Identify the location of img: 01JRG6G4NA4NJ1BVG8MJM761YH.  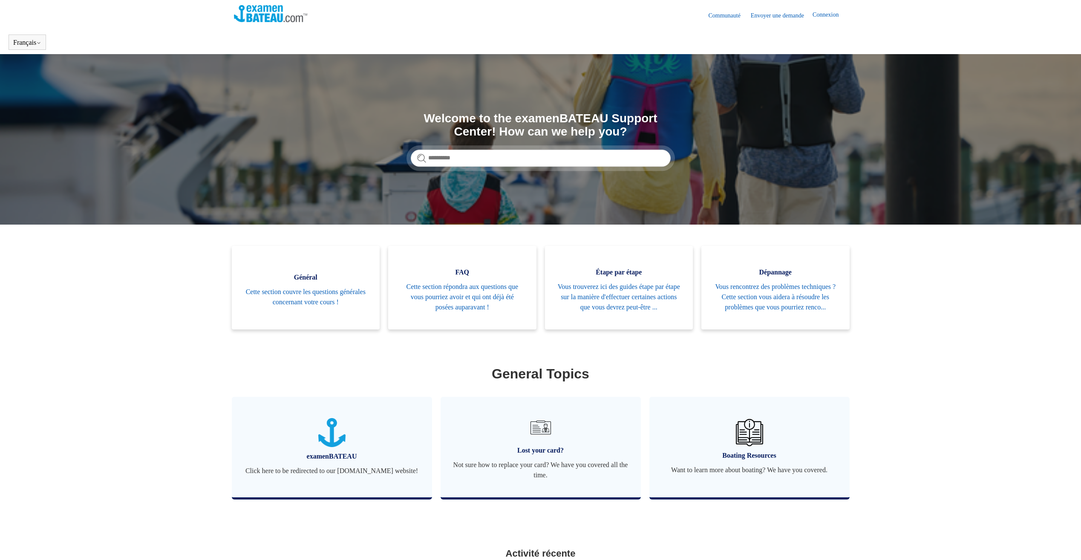
(541, 427).